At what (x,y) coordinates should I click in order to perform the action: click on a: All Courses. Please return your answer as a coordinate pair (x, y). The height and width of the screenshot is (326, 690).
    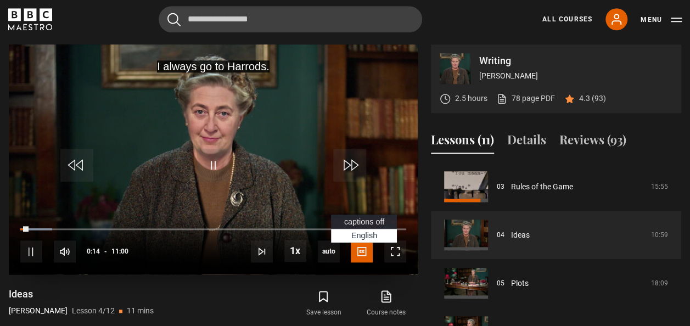
    Looking at the image, I should click on (567, 19).